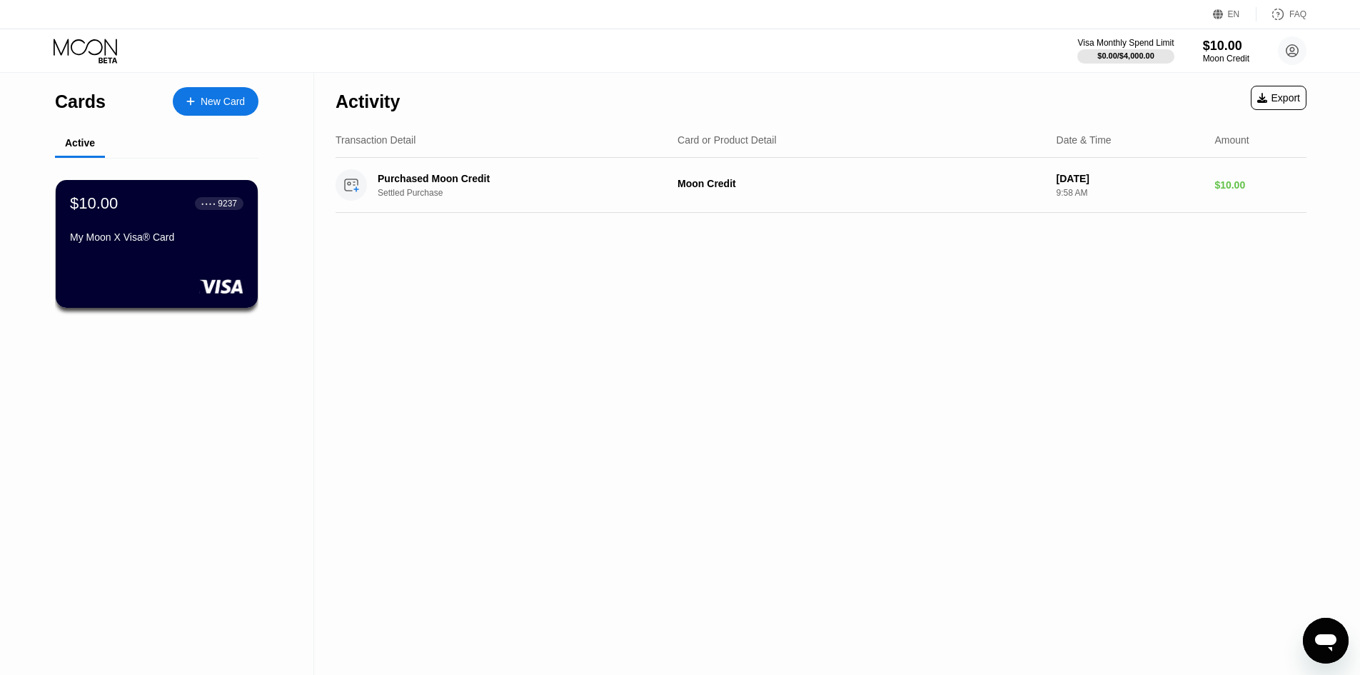  What do you see at coordinates (1125, 43) in the screenshot?
I see `div: Visa Monthly Spend Limit` at bounding box center [1125, 43].